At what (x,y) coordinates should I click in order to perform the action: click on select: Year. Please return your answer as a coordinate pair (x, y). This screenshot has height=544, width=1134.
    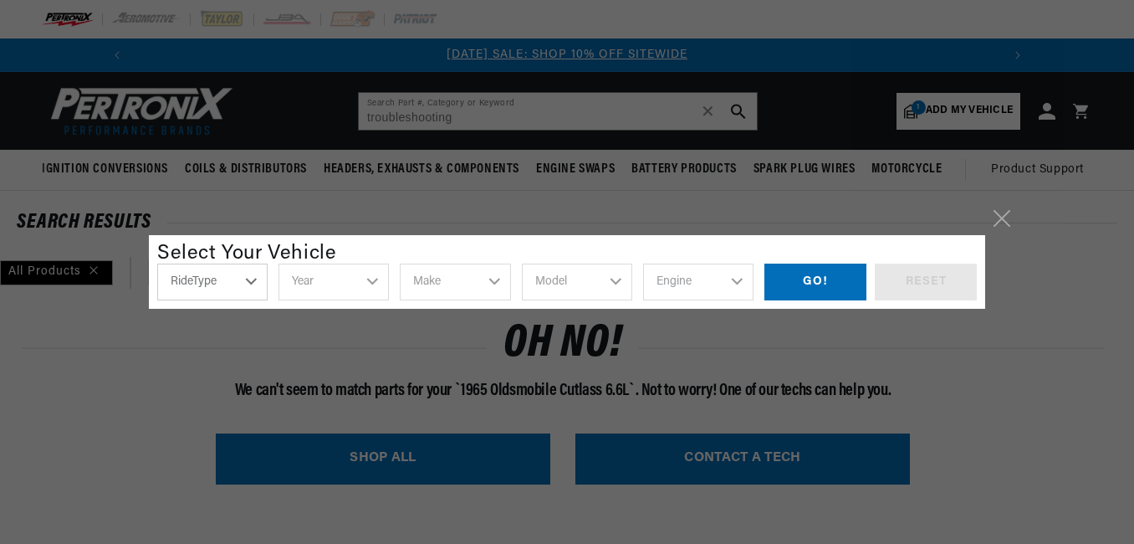
    Looking at the image, I should click on (334, 282).